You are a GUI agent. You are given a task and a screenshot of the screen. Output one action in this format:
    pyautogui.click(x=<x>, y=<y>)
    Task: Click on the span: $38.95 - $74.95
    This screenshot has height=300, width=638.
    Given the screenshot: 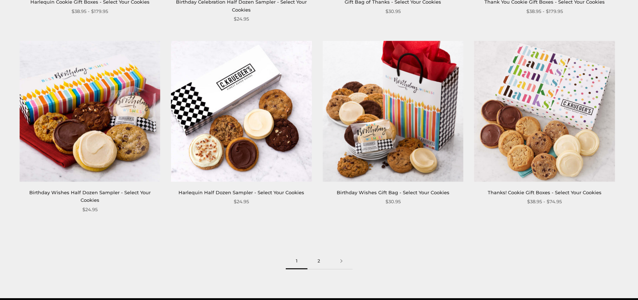 What is the action you would take?
    pyautogui.click(x=544, y=202)
    